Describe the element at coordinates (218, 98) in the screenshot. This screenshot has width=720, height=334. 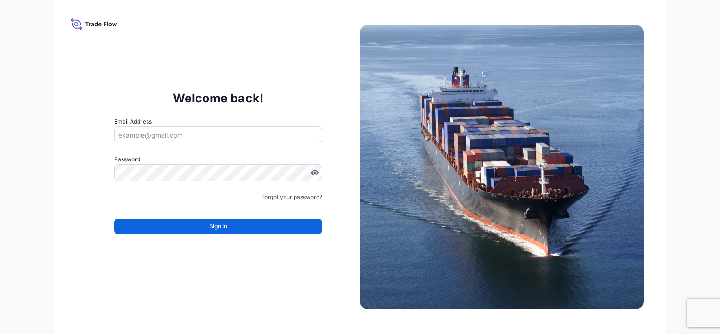
I see `p: Welcome back!` at that location.